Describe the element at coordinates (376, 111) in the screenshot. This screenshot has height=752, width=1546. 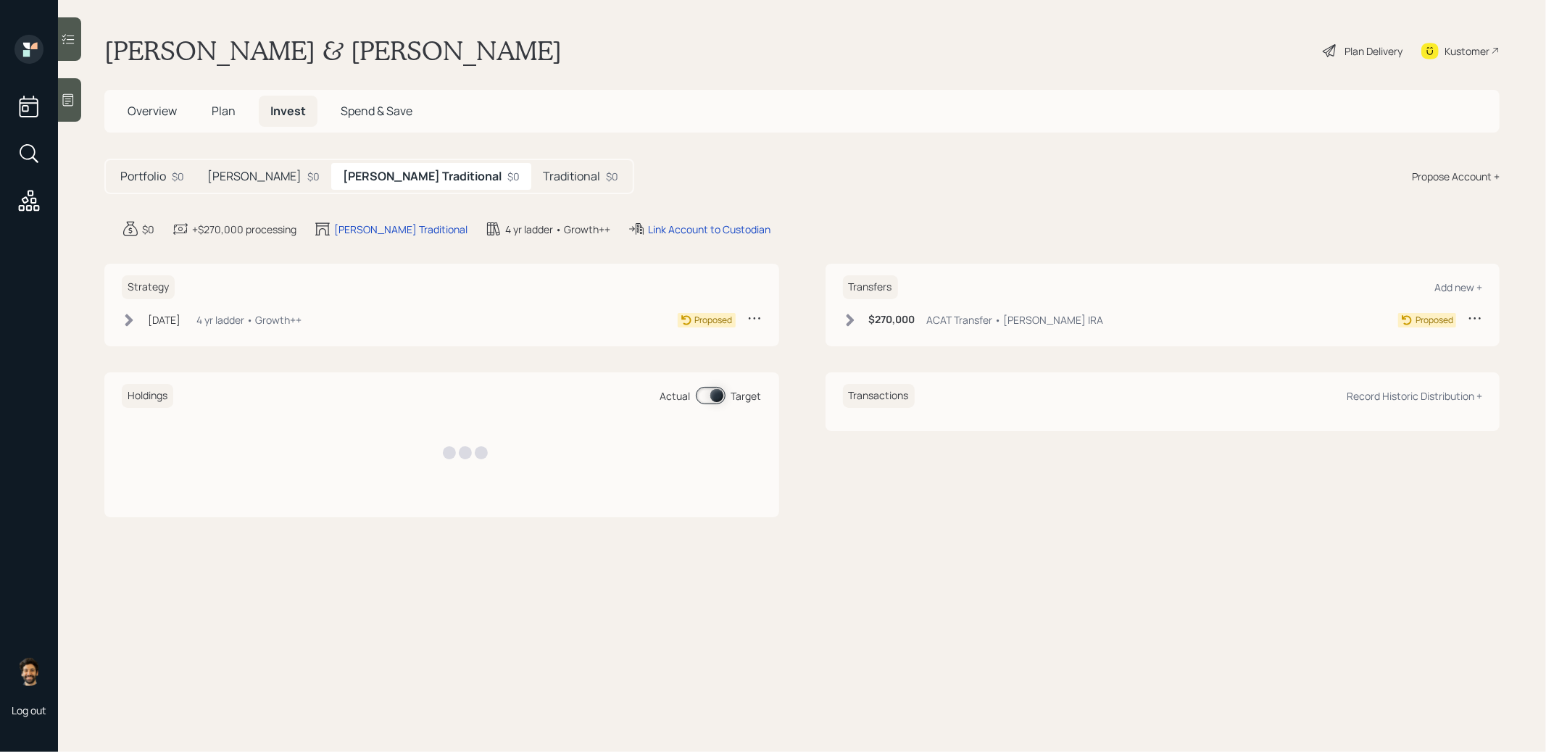
I see `span: Spend & Save` at that location.